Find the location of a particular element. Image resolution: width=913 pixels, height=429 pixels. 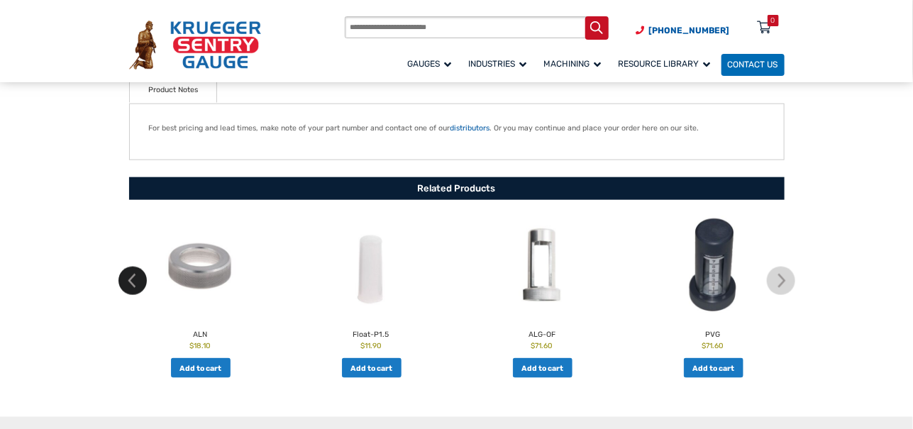

span: Contact Us is located at coordinates (752, 65).